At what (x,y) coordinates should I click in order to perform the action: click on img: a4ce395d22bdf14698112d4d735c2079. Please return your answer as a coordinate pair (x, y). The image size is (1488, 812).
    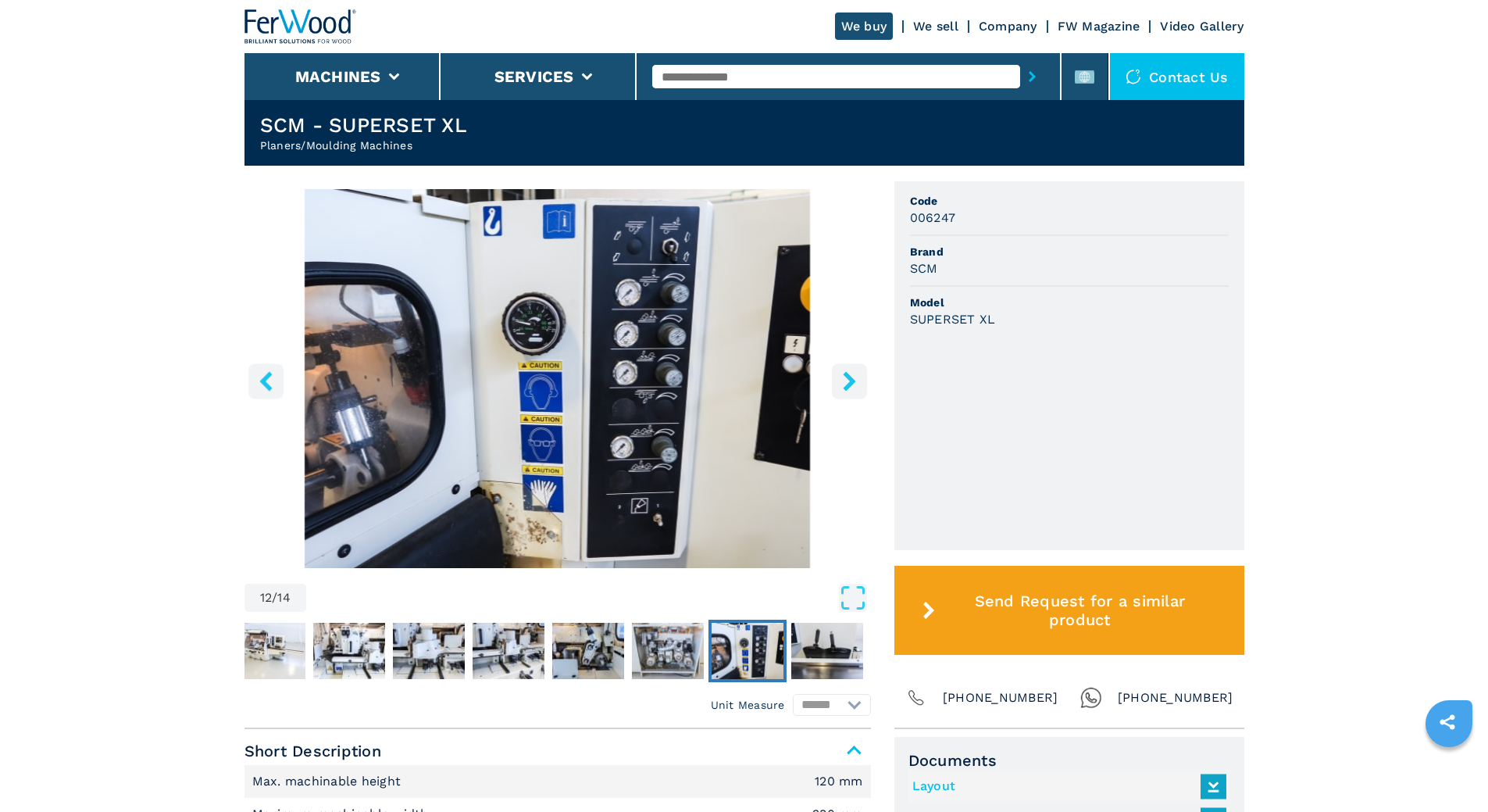
    Looking at the image, I should click on (269, 651).